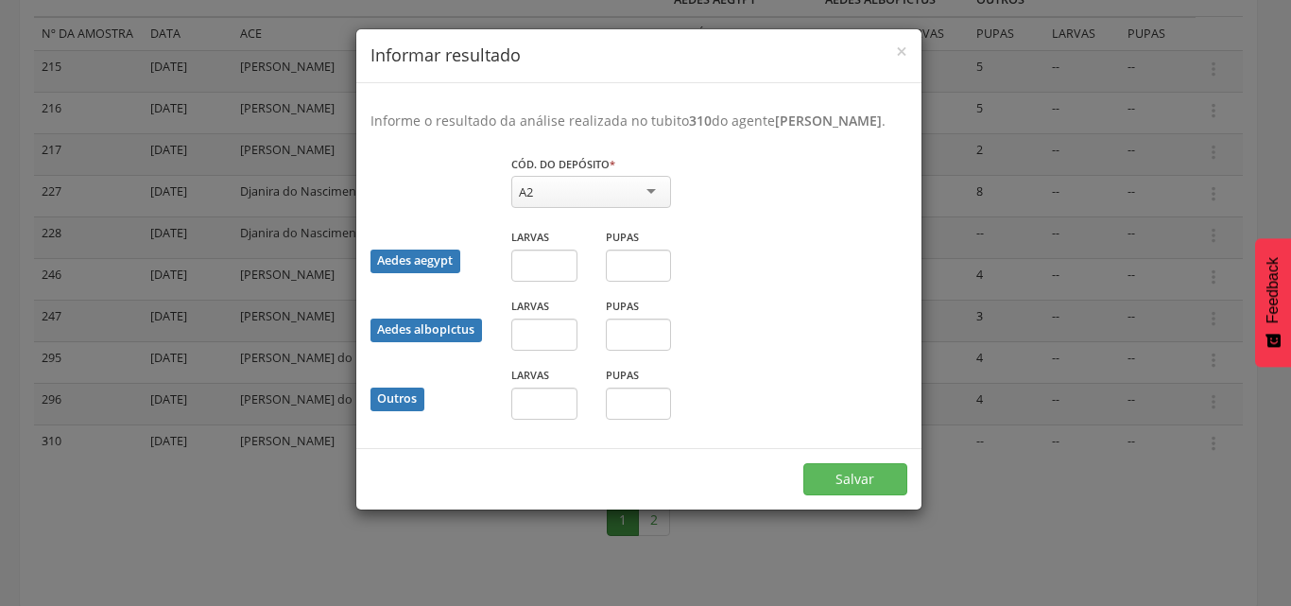 The image size is (1291, 606). What do you see at coordinates (639, 56) in the screenshot?
I see `h4: Informar resultado` at bounding box center [639, 56].